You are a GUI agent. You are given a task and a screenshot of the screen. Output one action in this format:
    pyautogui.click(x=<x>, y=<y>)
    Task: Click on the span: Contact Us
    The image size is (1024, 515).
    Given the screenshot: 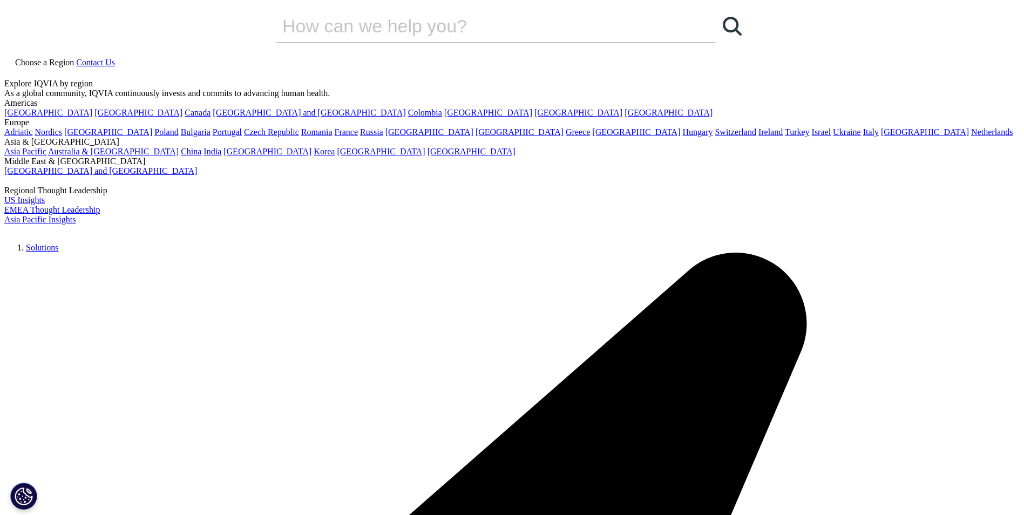 What is the action you would take?
    pyautogui.click(x=96, y=62)
    